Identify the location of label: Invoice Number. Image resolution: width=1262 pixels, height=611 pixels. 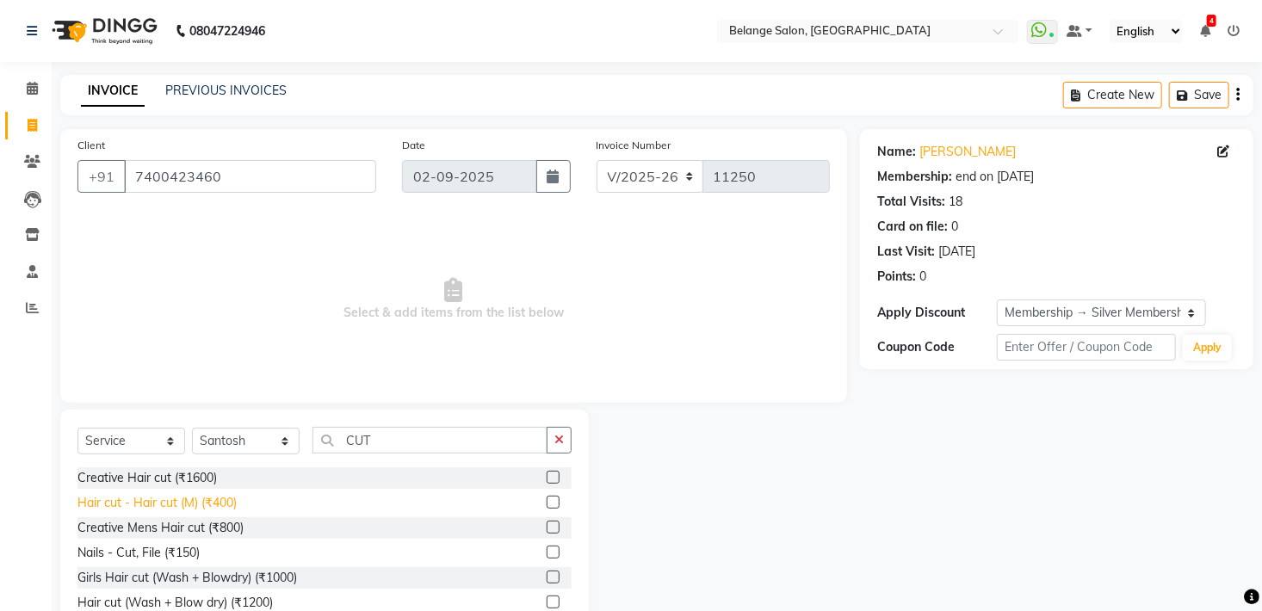
(634, 146).